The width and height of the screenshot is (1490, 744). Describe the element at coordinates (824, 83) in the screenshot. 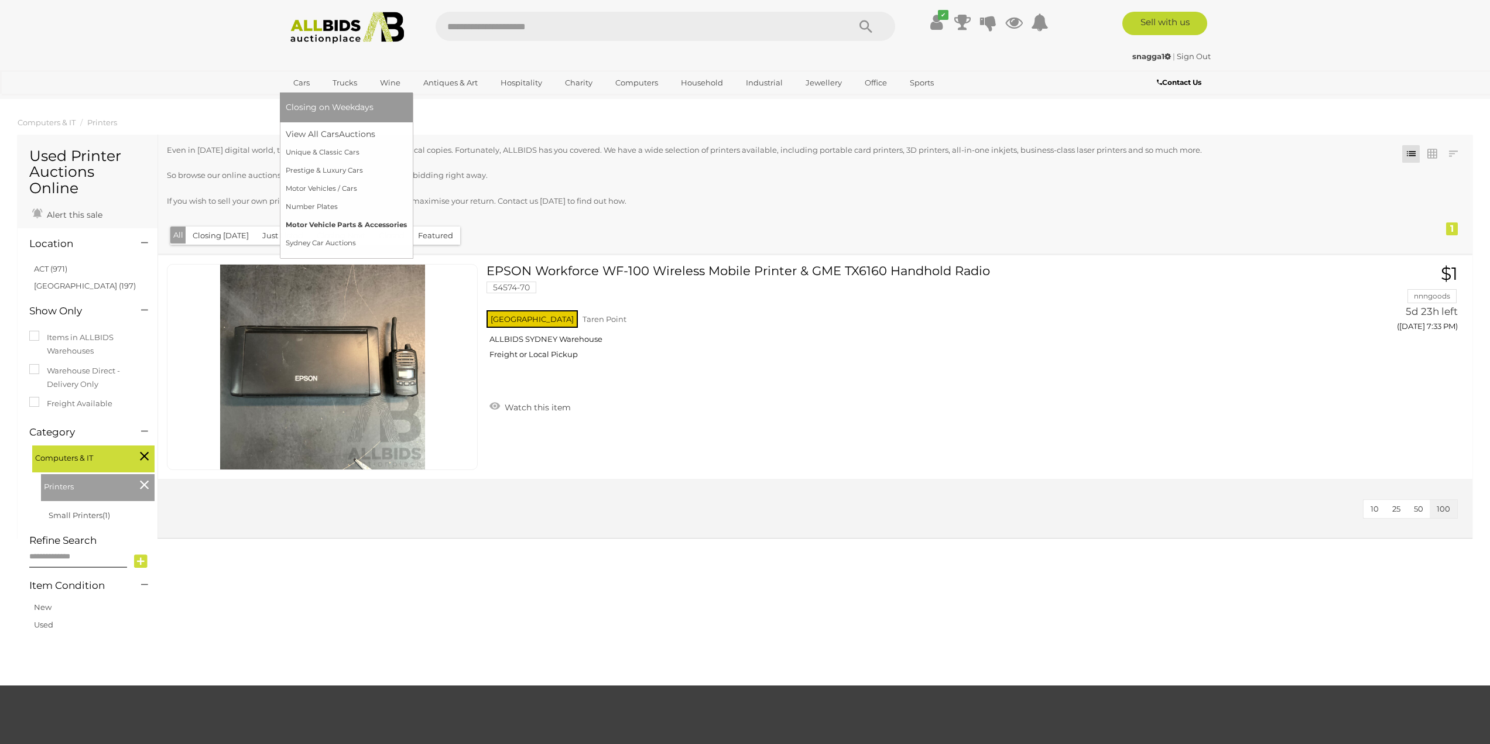

I see `a: Jewellery` at that location.